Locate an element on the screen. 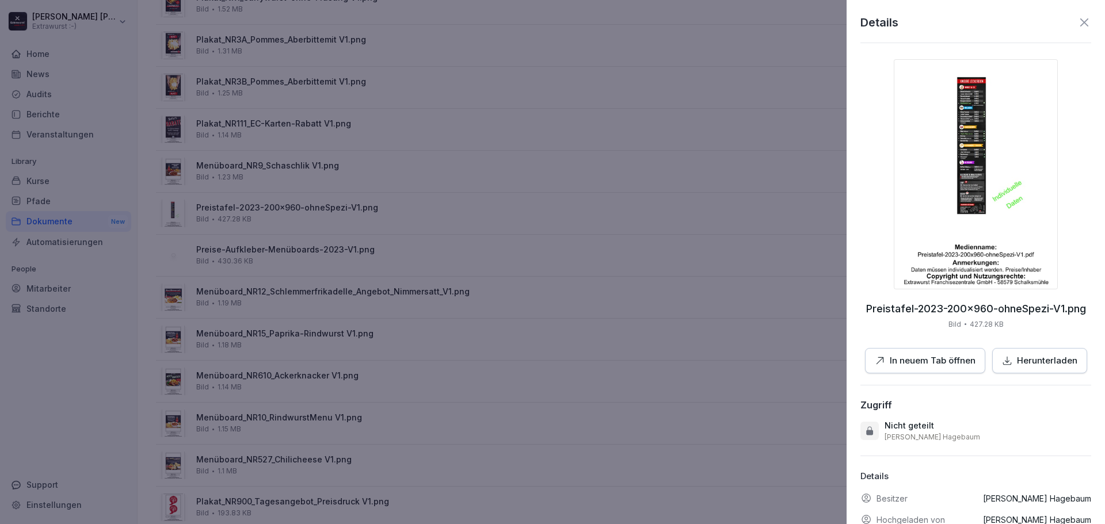 The image size is (1105, 524). p: Preistafel-2023-200x960-ohneSpezi-V1.png is located at coordinates (976, 309).